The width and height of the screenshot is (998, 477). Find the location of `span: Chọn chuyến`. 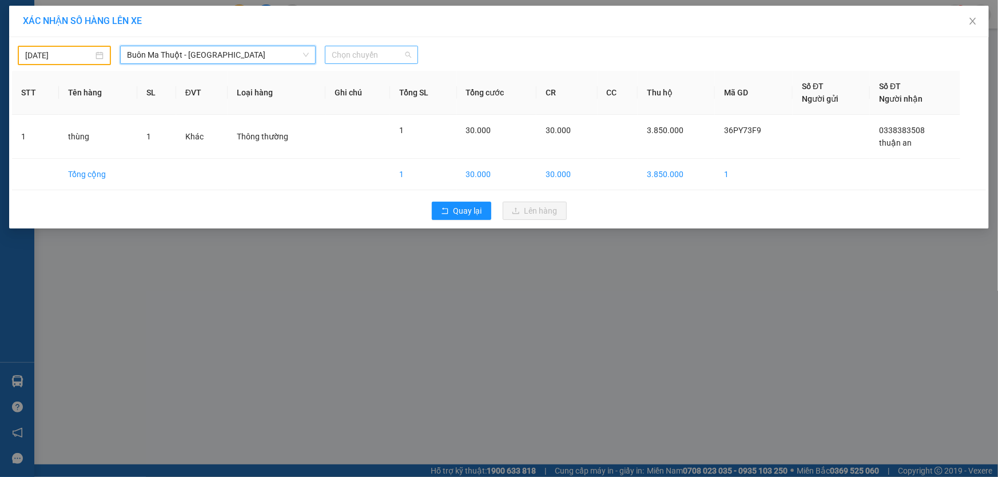

span: Chọn chuyến is located at coordinates (371, 55).